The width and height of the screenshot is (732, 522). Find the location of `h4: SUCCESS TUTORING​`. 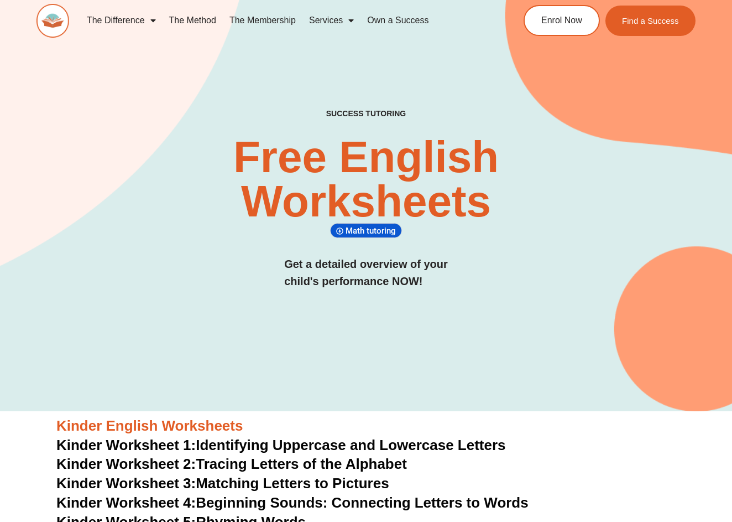

h4: SUCCESS TUTORING​ is located at coordinates (366, 113).